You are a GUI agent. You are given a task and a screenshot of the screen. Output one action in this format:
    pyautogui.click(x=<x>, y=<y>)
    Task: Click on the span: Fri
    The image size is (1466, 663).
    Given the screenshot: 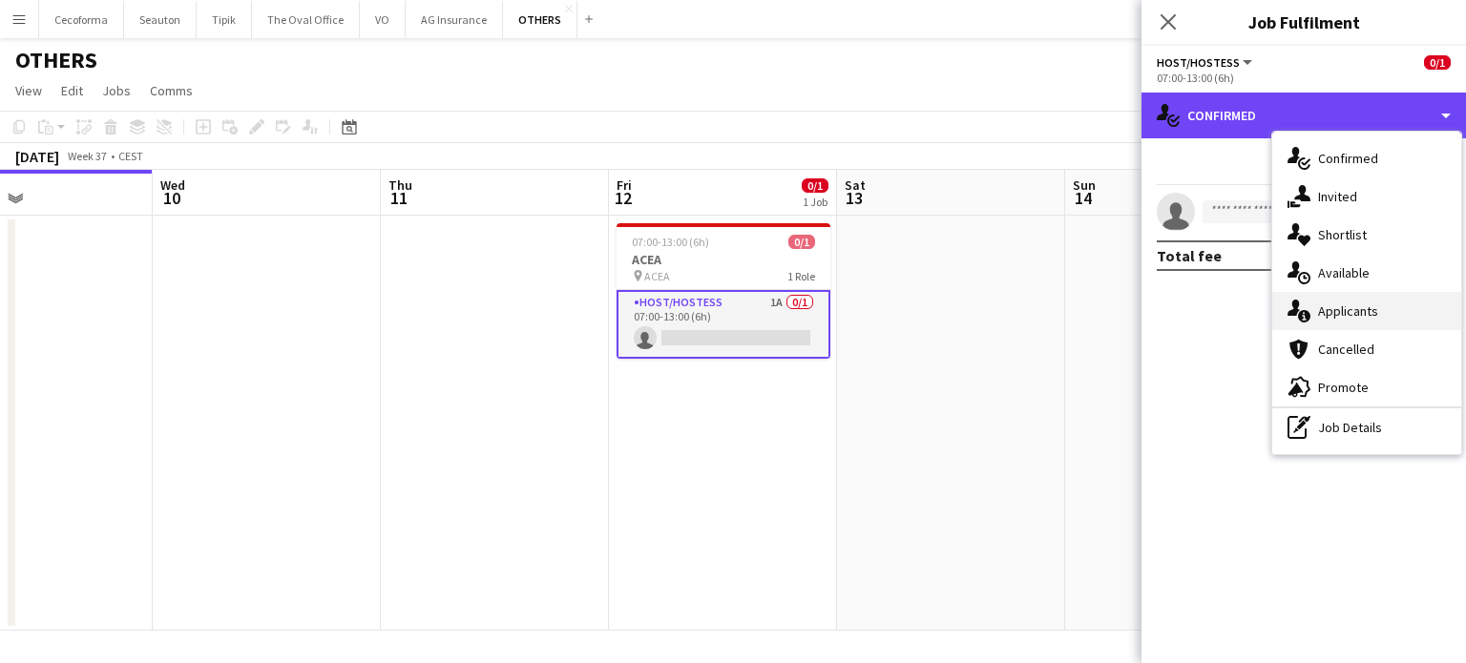 What is the action you would take?
    pyautogui.click(x=624, y=185)
    